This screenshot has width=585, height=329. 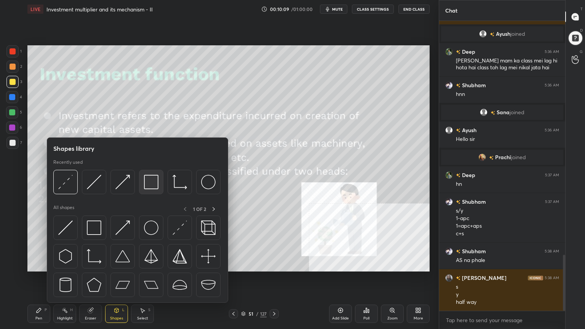 What do you see at coordinates (208, 228) in the screenshot?
I see `img: svg+xml;charset=utf-8,%3Csvg%20xmlns%3D%22http%3A%2F%2Fwww.w3.org%2F2000%2Fsvg%22%20width%3D%2235...` at bounding box center [208, 228].